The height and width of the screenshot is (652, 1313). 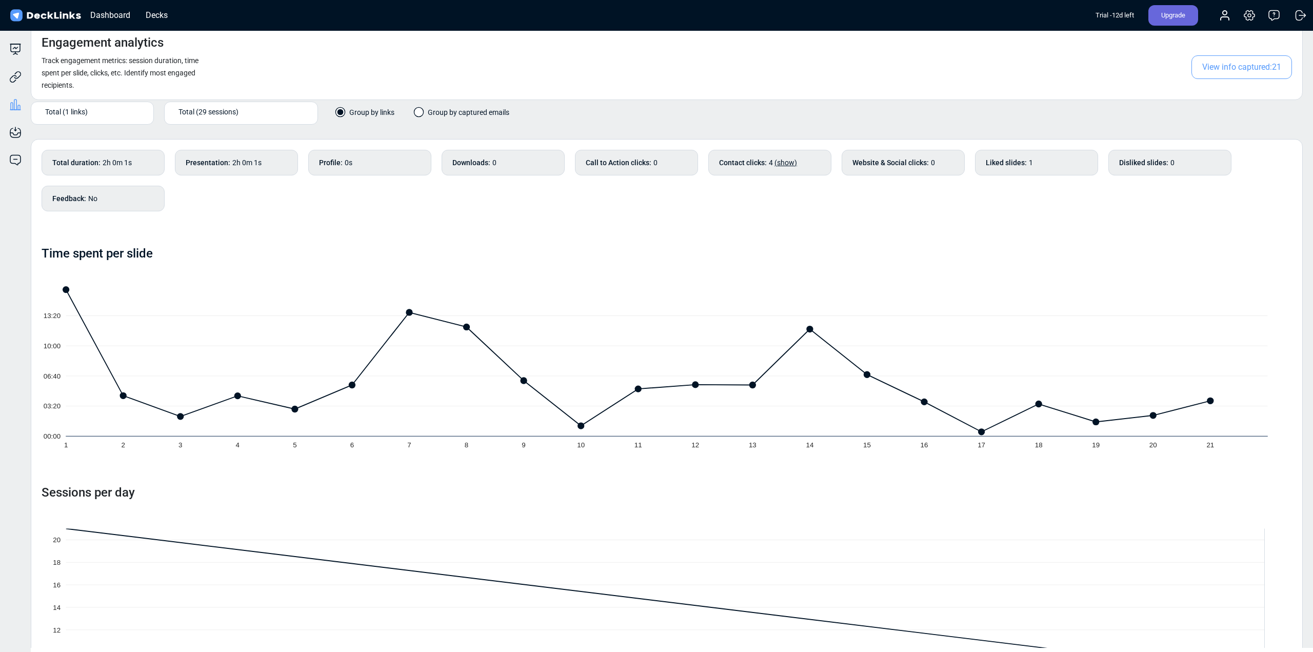 I want to click on tspan: 5, so click(x=294, y=445).